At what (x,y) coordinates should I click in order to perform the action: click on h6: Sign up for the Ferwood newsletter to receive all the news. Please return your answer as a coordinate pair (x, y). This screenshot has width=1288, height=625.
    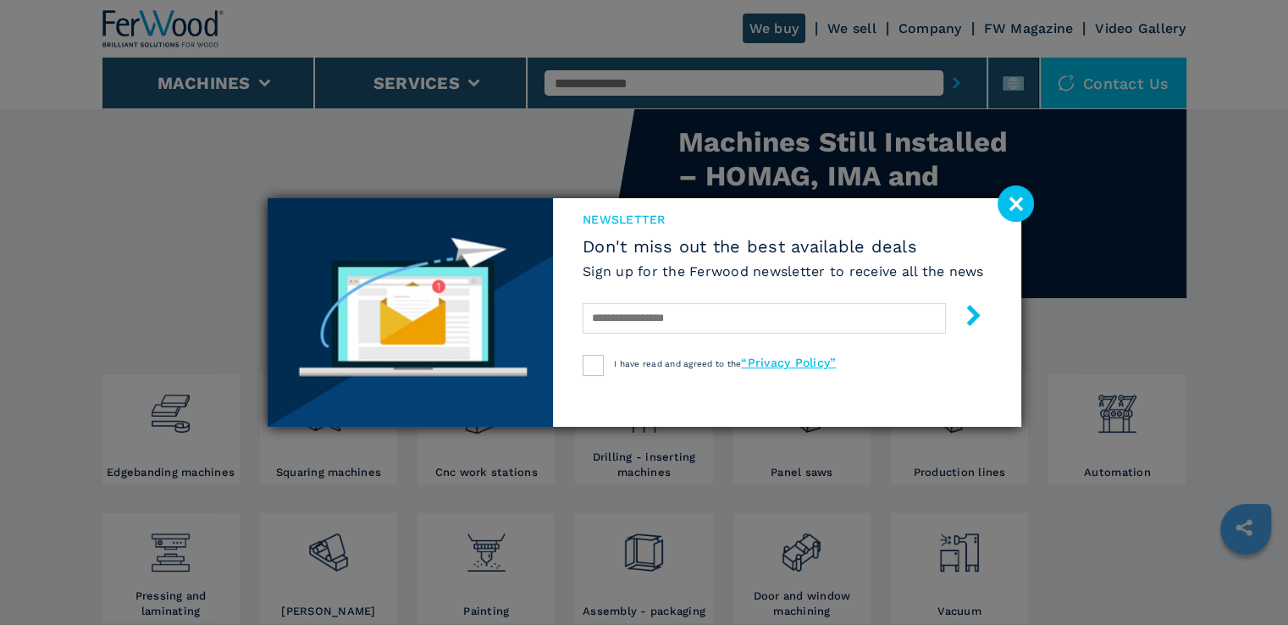
    Looking at the image, I should click on (783, 271).